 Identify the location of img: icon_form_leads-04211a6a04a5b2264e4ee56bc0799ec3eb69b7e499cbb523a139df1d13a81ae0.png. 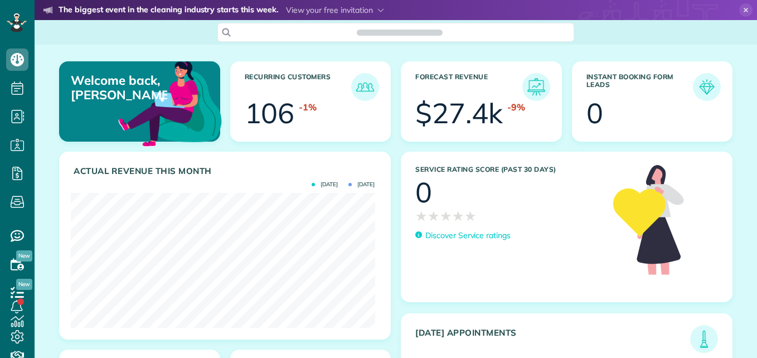
(707, 87).